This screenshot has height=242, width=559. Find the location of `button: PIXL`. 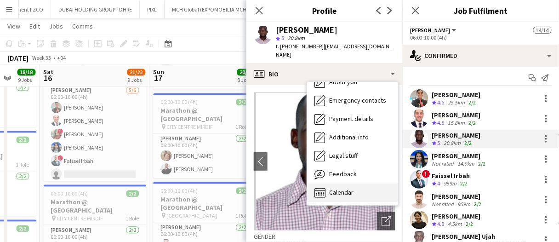

button: PIXL is located at coordinates (152, 9).